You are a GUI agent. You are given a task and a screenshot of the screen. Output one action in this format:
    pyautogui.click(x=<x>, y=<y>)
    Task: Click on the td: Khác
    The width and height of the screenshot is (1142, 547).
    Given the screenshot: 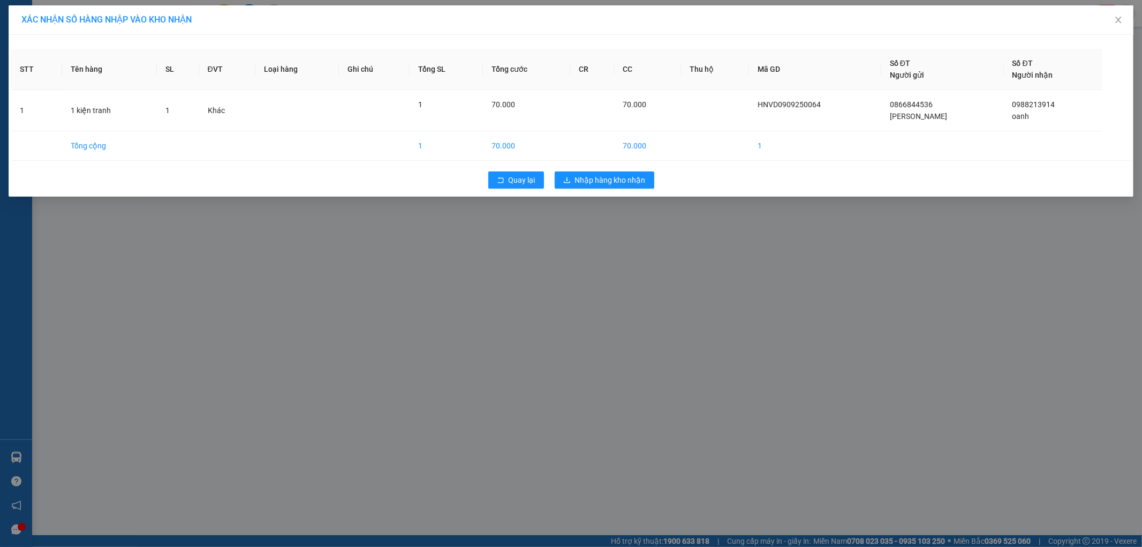 What is the action you would take?
    pyautogui.click(x=227, y=110)
    